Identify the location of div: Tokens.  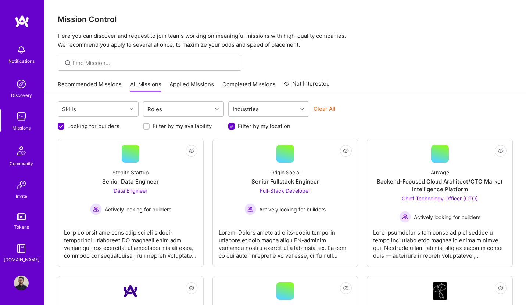
(21, 227).